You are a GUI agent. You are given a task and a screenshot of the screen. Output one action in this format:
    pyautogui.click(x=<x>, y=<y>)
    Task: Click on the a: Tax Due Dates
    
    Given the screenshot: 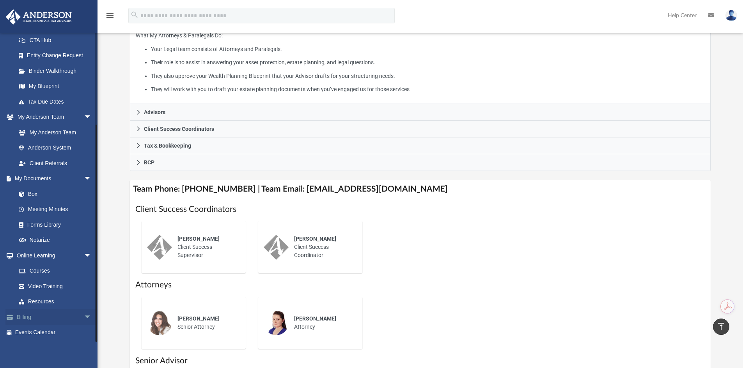 What is the action you would take?
    pyautogui.click(x=57, y=102)
    